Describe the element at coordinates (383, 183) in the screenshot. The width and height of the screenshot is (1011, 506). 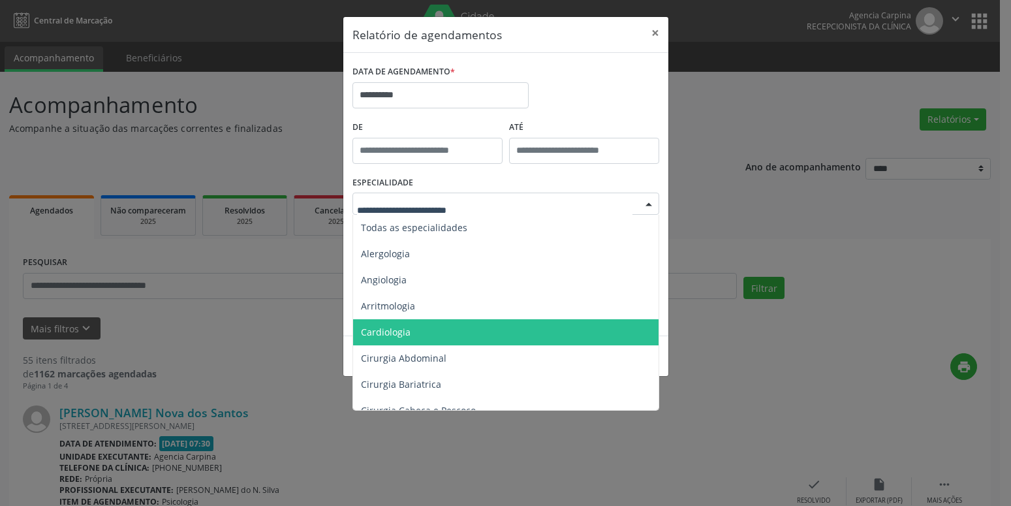
I see `label: ESPECIALIDADE` at that location.